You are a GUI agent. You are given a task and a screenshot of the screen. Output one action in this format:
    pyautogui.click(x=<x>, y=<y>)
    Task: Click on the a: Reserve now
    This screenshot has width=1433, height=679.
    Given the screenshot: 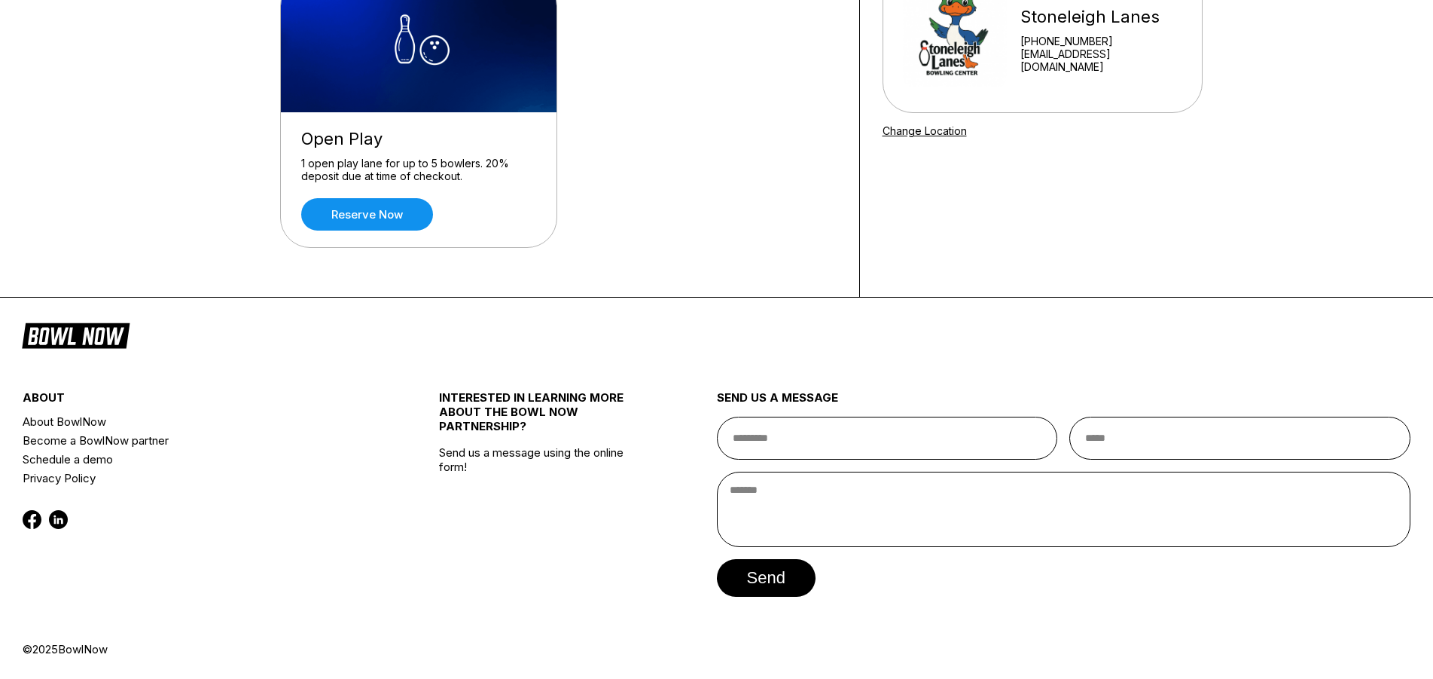 What is the action you would take?
    pyautogui.click(x=367, y=214)
    